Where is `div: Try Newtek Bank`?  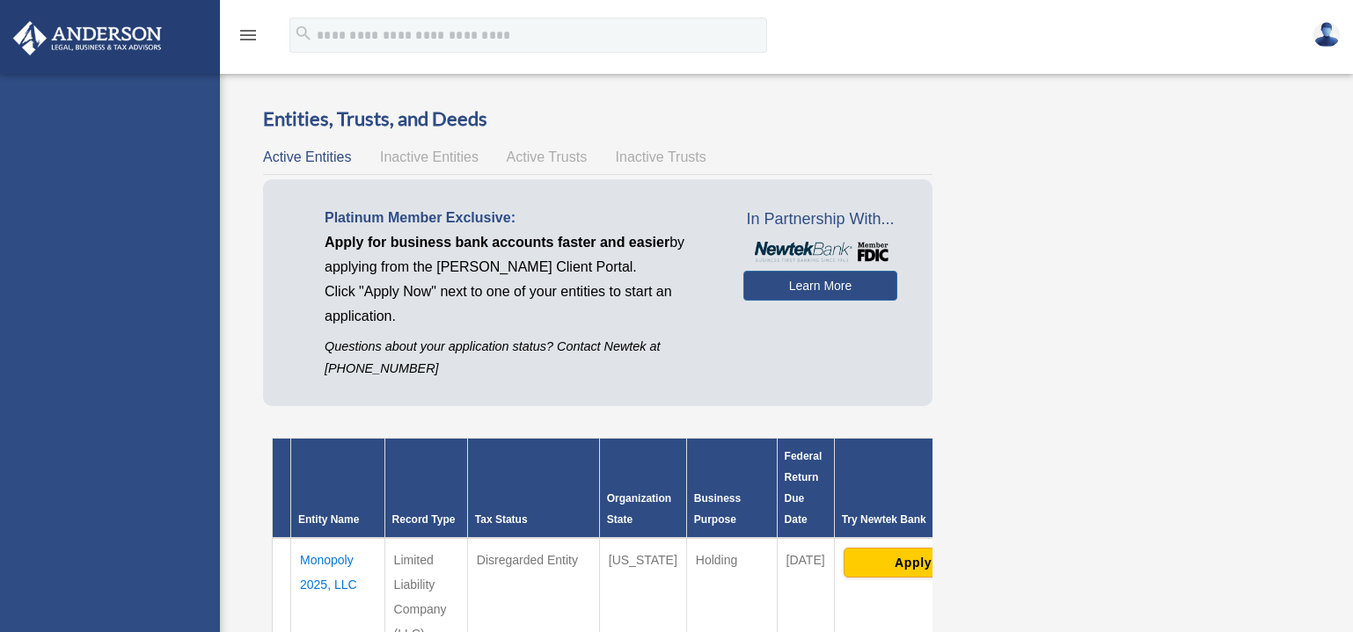
div: Try Newtek Bank is located at coordinates (929, 520).